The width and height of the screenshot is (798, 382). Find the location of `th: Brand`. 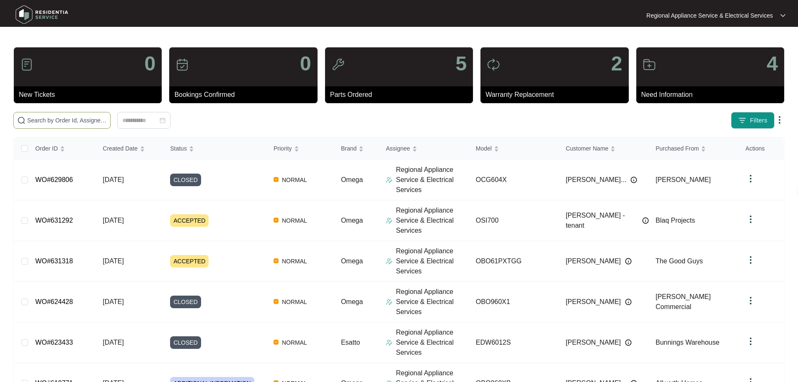

th: Brand is located at coordinates (357, 148).